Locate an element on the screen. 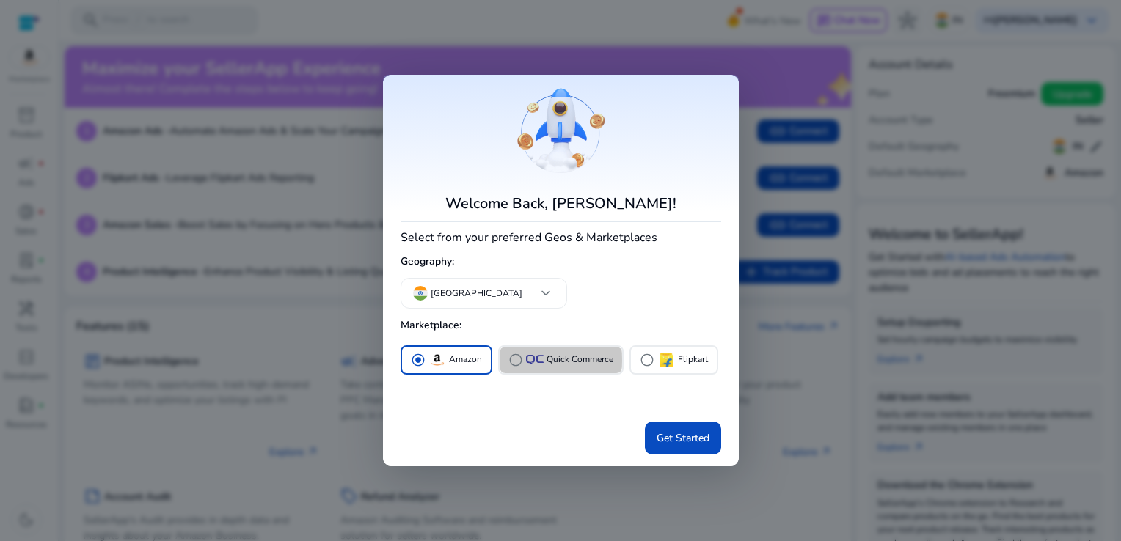  span: radio_button_checked is located at coordinates (418, 360).